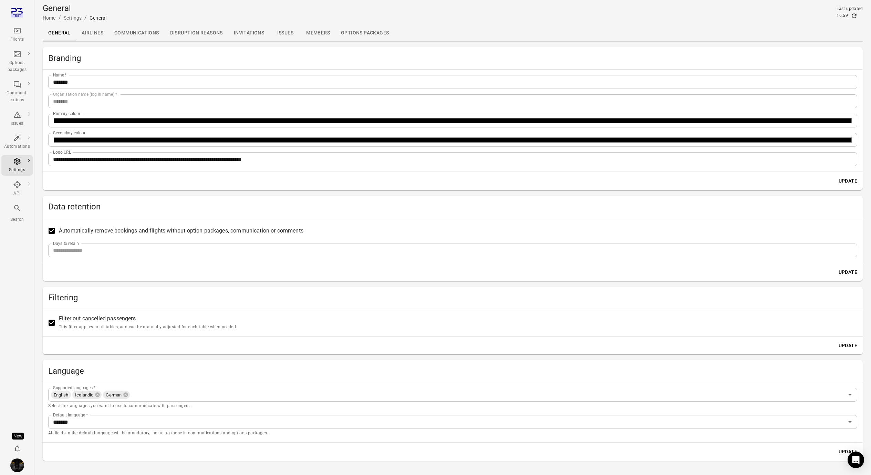 This screenshot has width=871, height=475. I want to click on a: Communications, so click(137, 33).